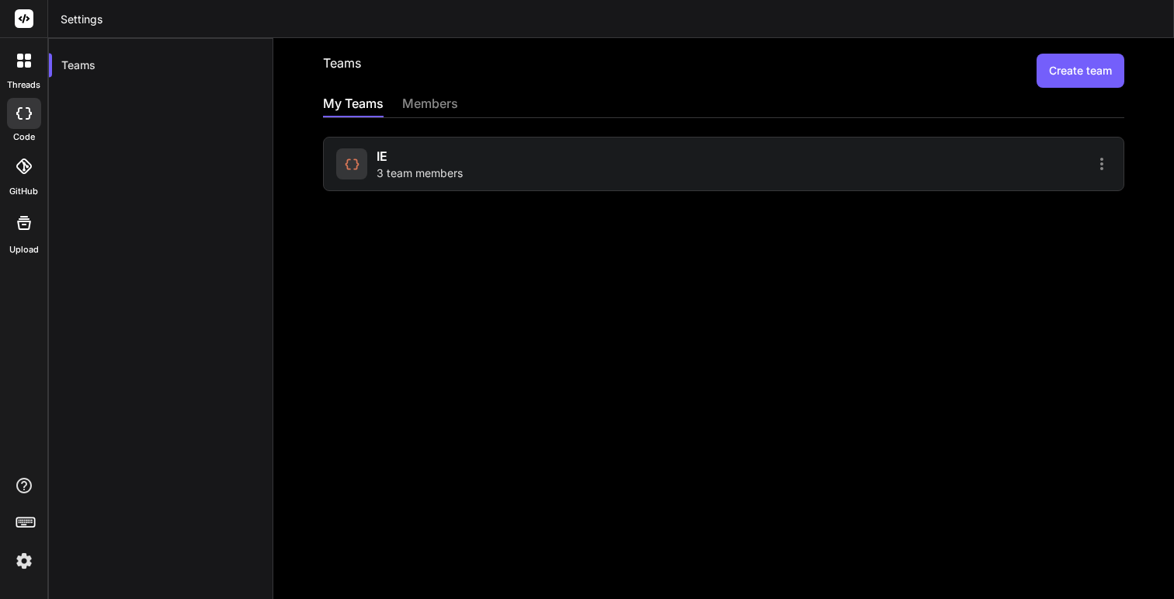 This screenshot has height=599, width=1174. I want to click on img: settings, so click(24, 560).